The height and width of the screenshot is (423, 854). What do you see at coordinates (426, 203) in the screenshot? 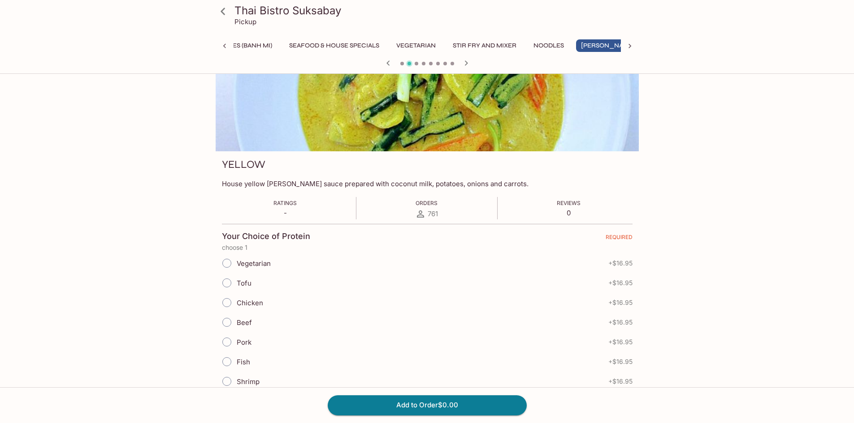
I see `span: Orders` at bounding box center [426, 203].